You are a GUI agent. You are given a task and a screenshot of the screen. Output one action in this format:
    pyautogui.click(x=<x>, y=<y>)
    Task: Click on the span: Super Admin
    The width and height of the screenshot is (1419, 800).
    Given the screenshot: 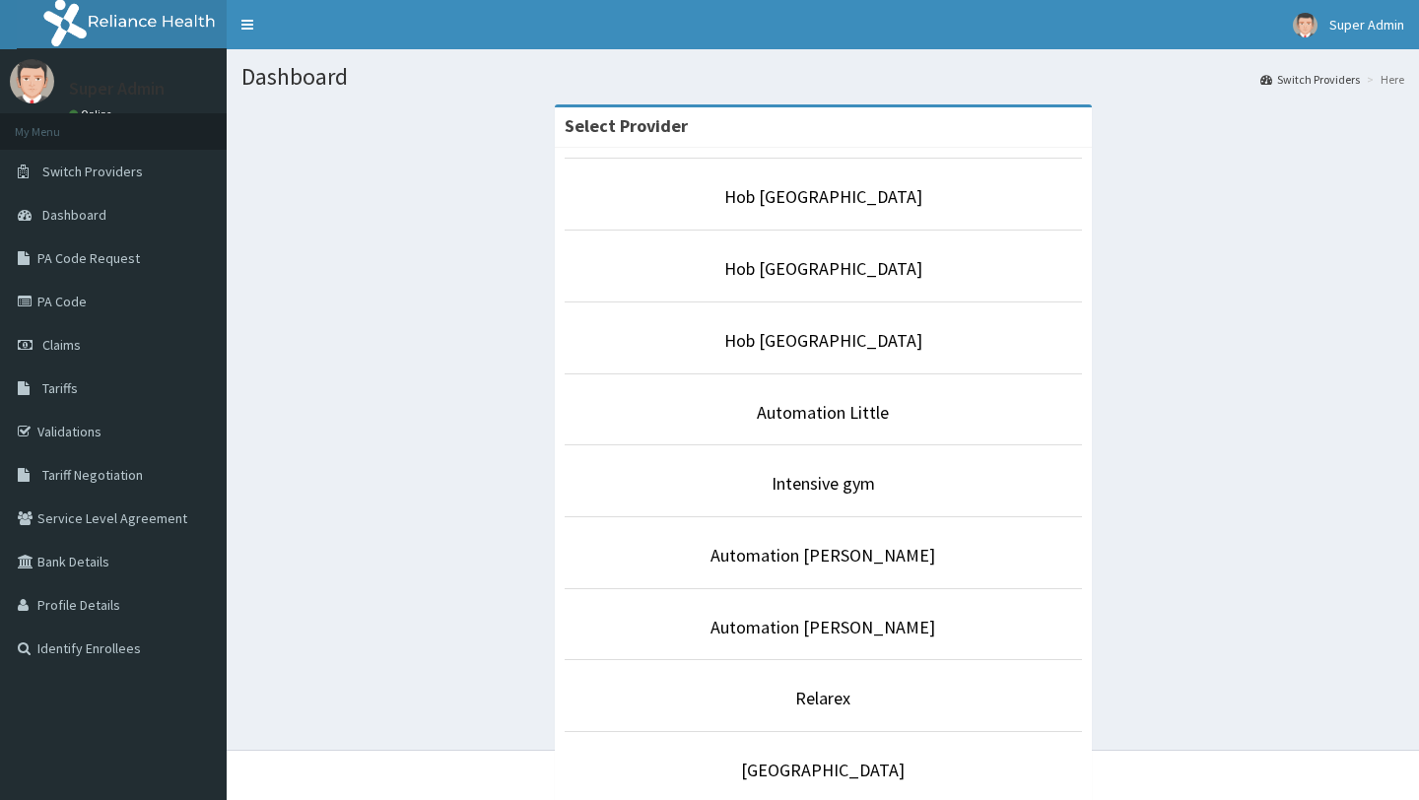 What is the action you would take?
    pyautogui.click(x=1367, y=25)
    